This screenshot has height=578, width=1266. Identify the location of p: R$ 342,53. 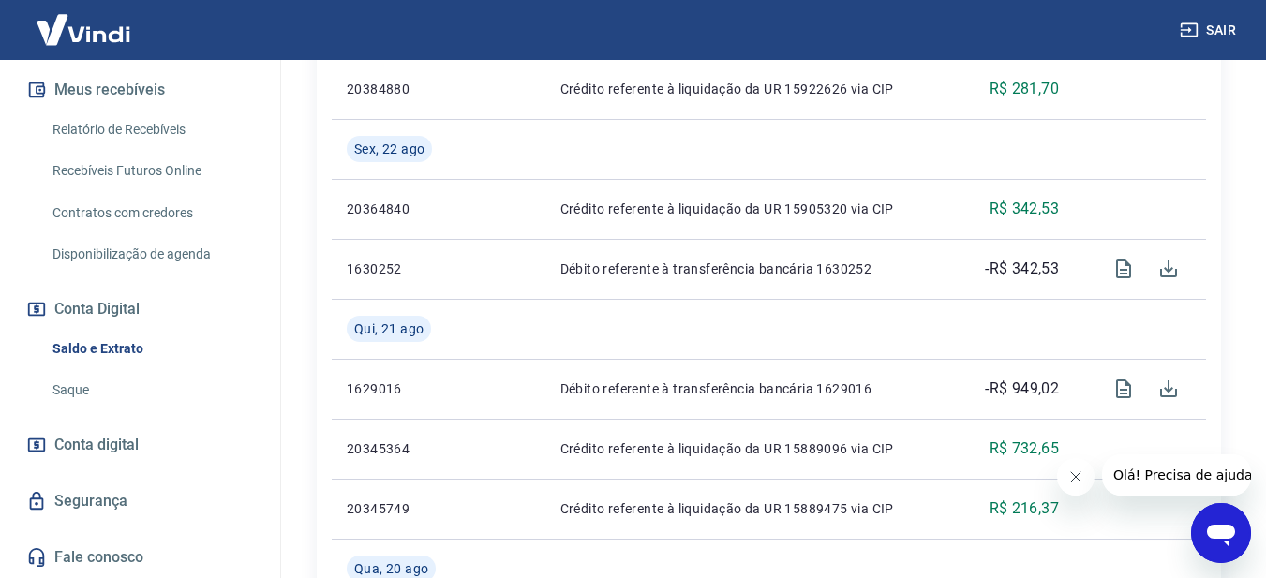
(1024, 209).